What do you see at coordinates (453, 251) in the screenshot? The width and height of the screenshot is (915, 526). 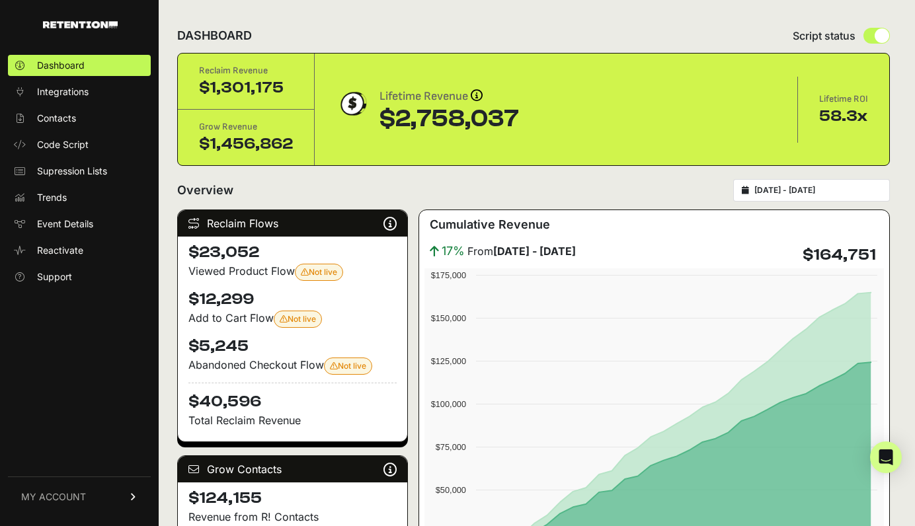 I see `span: 17%` at bounding box center [453, 251].